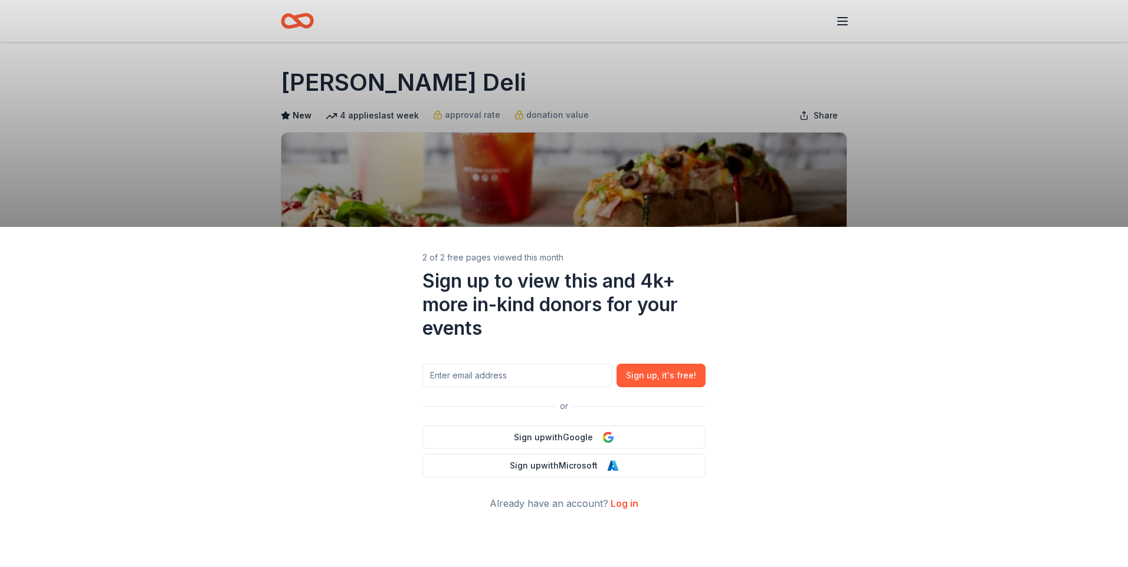  I want to click on span: Already have an account?, so click(548, 504).